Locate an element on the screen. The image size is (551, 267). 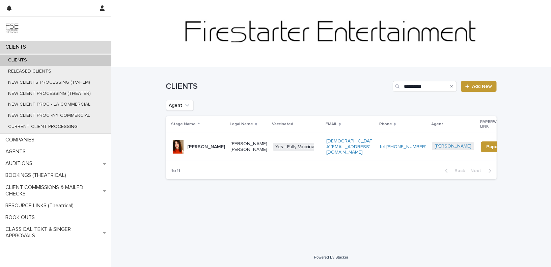
h1: CLIENTS is located at coordinates (278, 86).